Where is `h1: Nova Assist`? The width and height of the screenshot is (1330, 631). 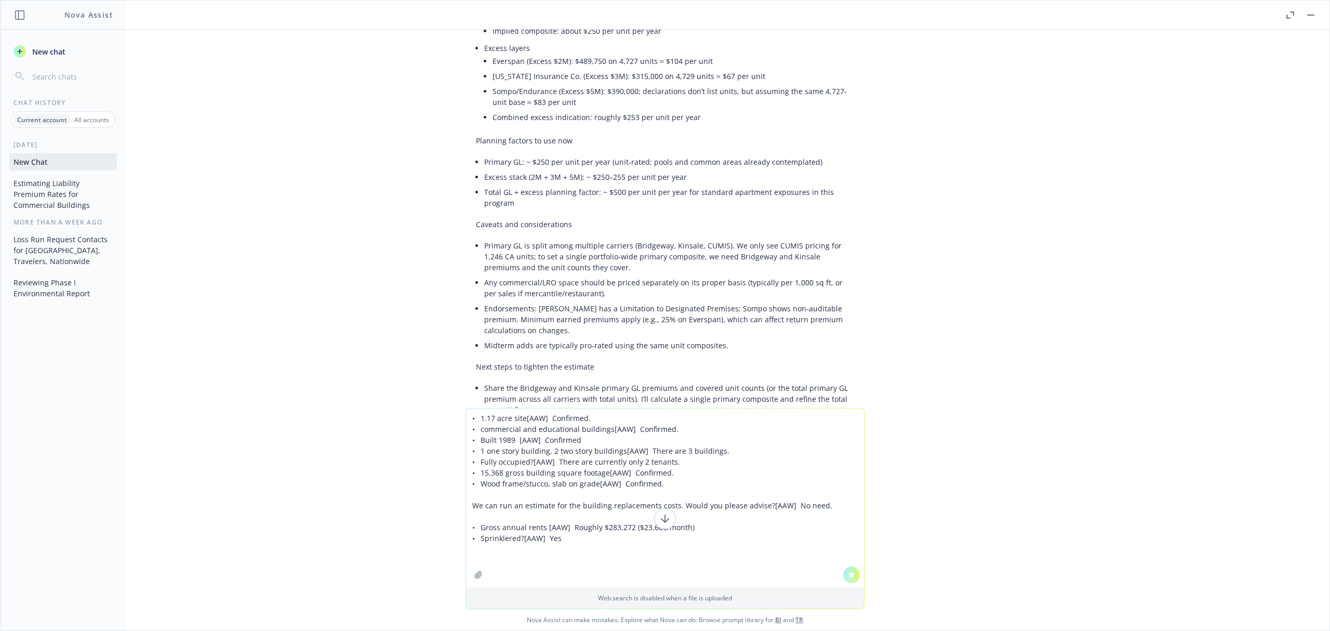
h1: Nova Assist is located at coordinates (89, 15).